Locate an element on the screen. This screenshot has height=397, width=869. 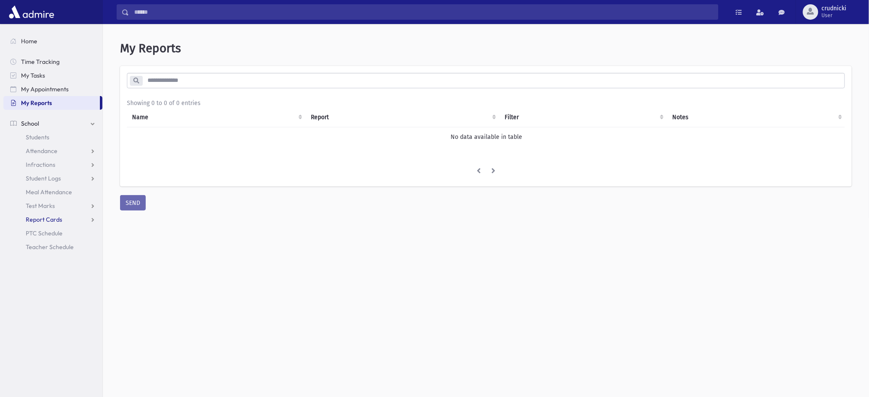
a: My Tasks is located at coordinates (53, 75).